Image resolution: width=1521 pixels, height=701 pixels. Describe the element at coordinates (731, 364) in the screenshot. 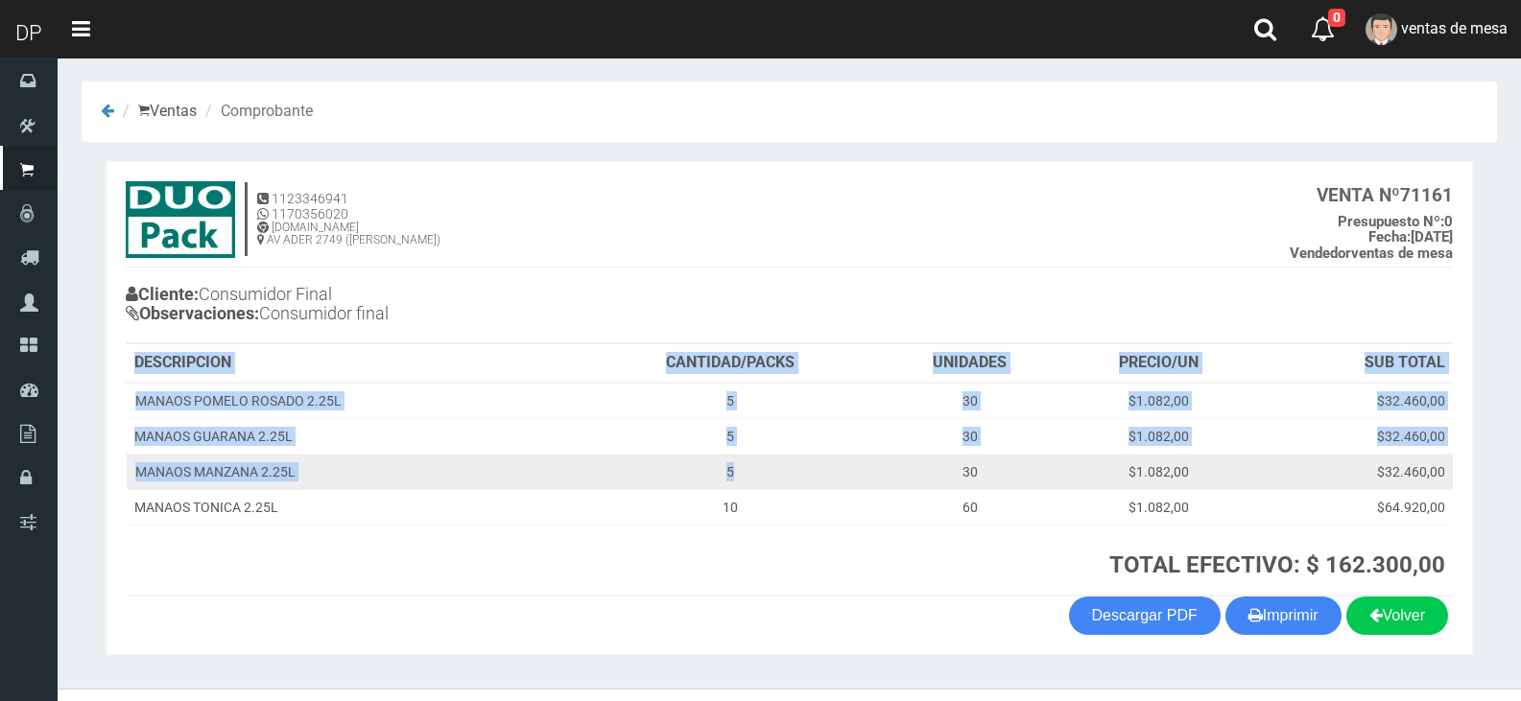

I see `th: CANTIDAD/PACKS` at that location.